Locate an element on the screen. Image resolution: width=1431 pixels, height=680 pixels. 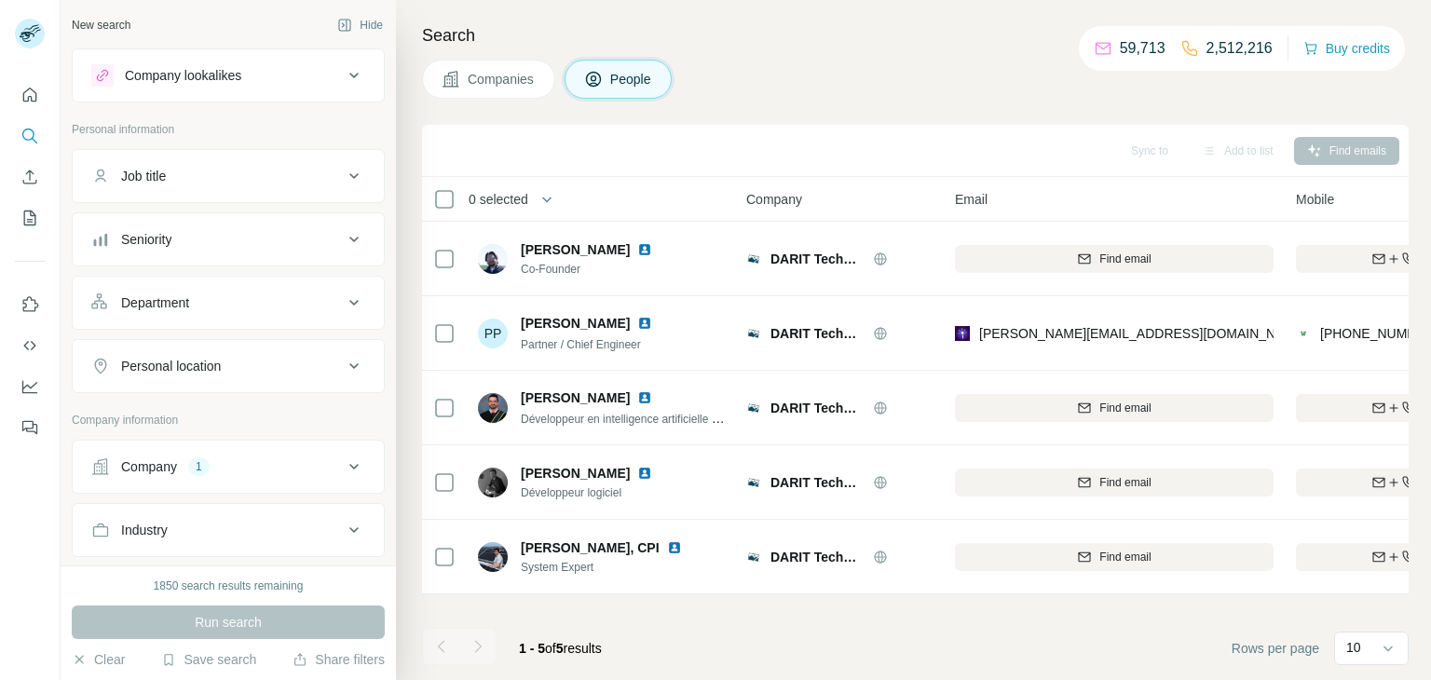
p: Personal information is located at coordinates (228, 129).